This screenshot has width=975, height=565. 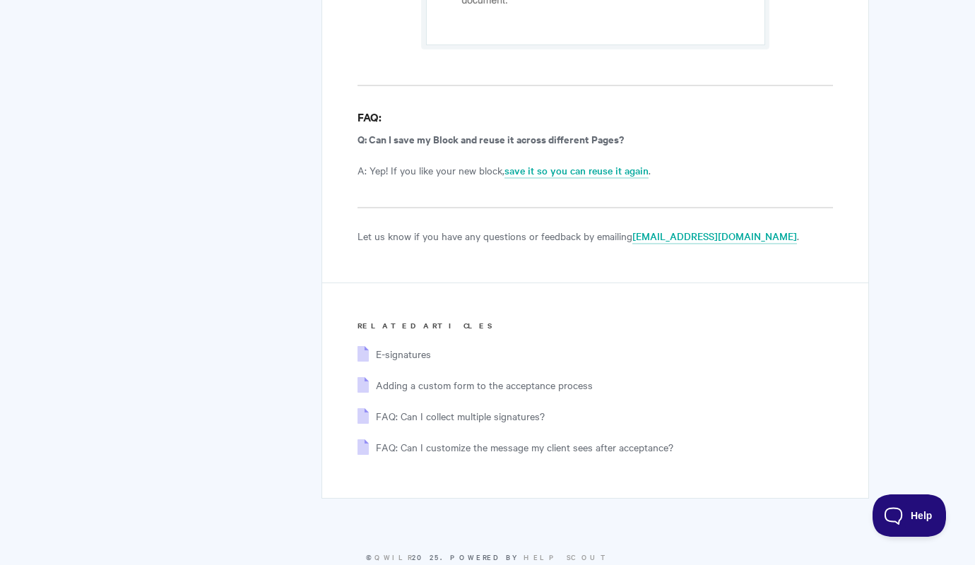 I want to click on span: FAQ: Can I collect multiple signatures?, so click(x=460, y=416).